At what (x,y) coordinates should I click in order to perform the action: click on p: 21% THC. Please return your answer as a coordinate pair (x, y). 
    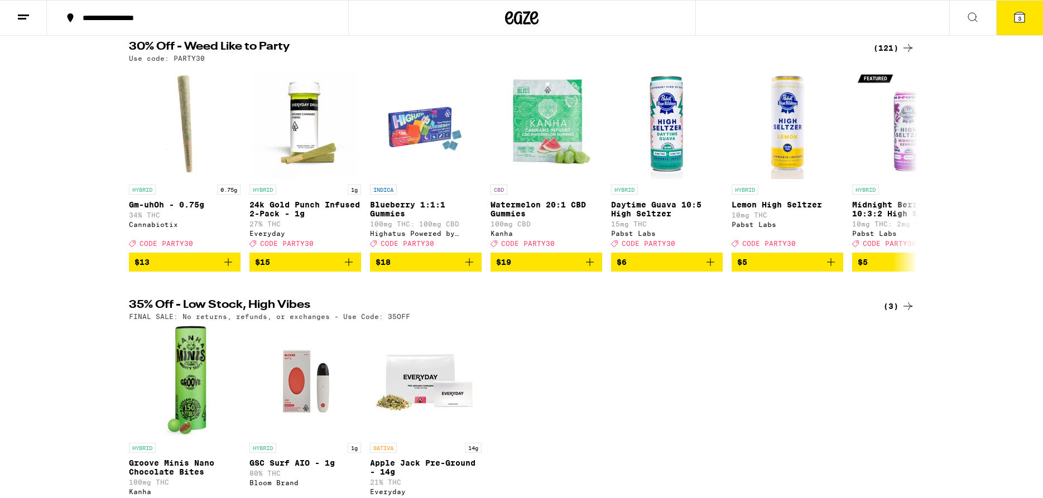
    Looking at the image, I should click on (426, 482).